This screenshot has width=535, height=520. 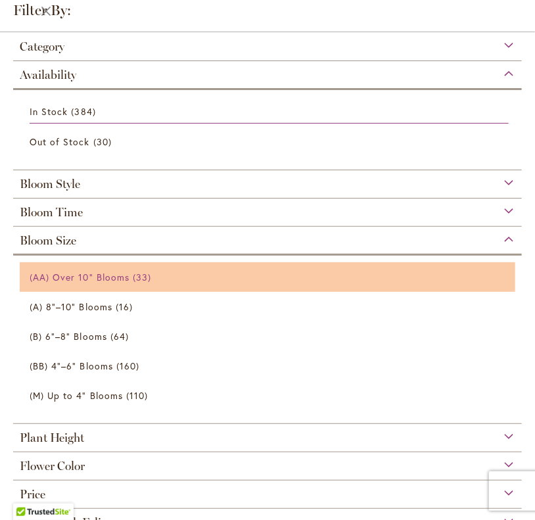 What do you see at coordinates (76, 395) in the screenshot?
I see `span: (M) Up to 4" Blooms` at bounding box center [76, 395].